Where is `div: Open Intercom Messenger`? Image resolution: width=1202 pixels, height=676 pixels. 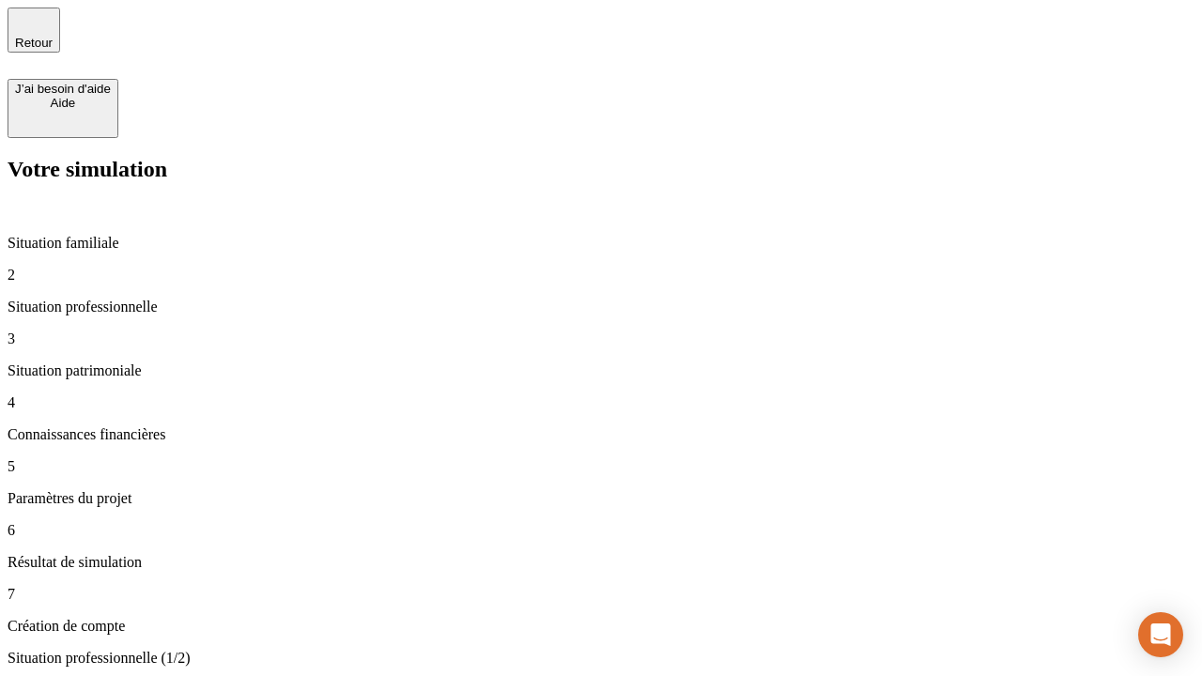
div: Open Intercom Messenger is located at coordinates (1161, 635).